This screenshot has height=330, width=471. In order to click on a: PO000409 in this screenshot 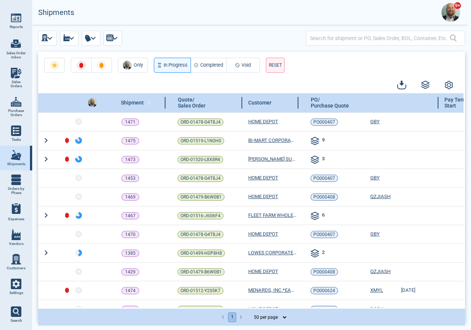, I will do `click(325, 310)`.